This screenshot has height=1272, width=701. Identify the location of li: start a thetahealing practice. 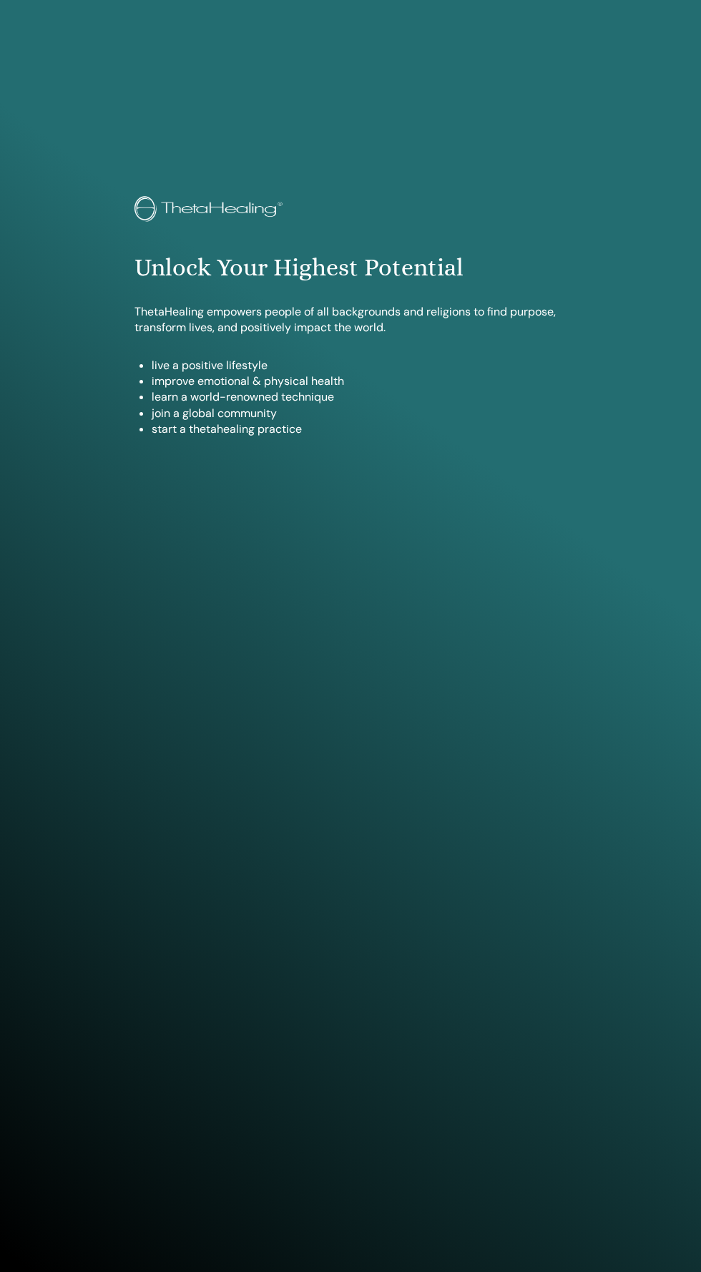
(358, 429).